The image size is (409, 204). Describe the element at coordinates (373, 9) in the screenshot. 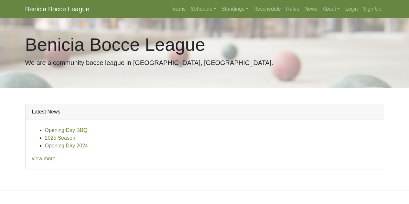

I see `a: Sign Up` at that location.